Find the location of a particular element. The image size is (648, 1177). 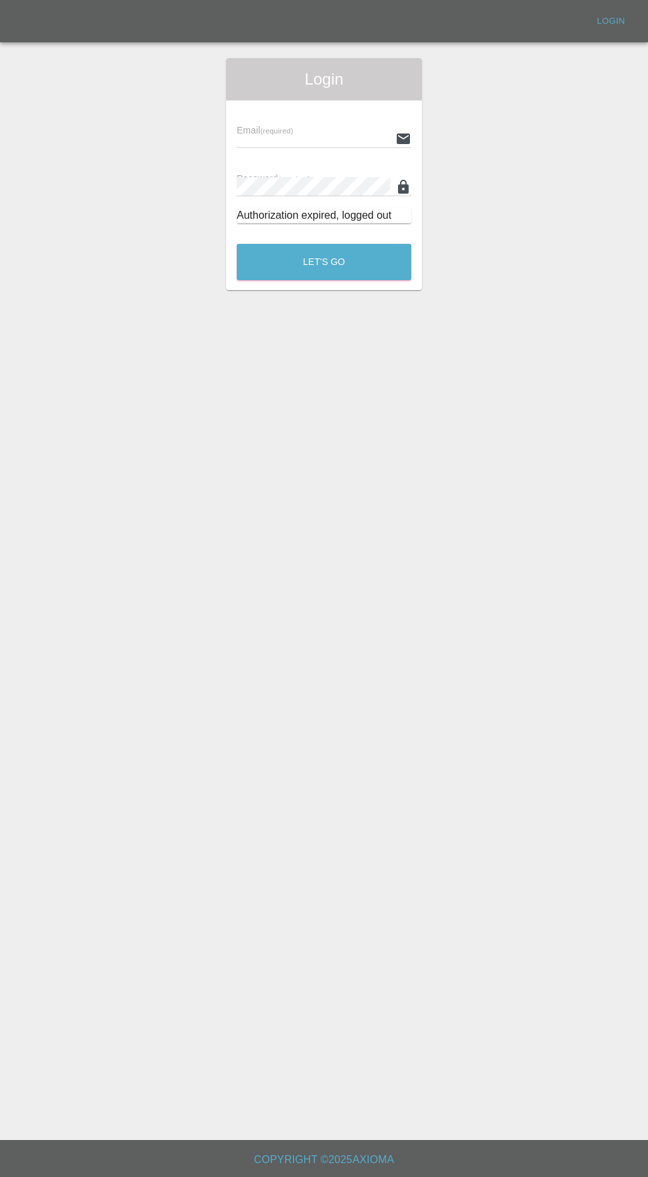

button: Let's Go is located at coordinates (324, 262).